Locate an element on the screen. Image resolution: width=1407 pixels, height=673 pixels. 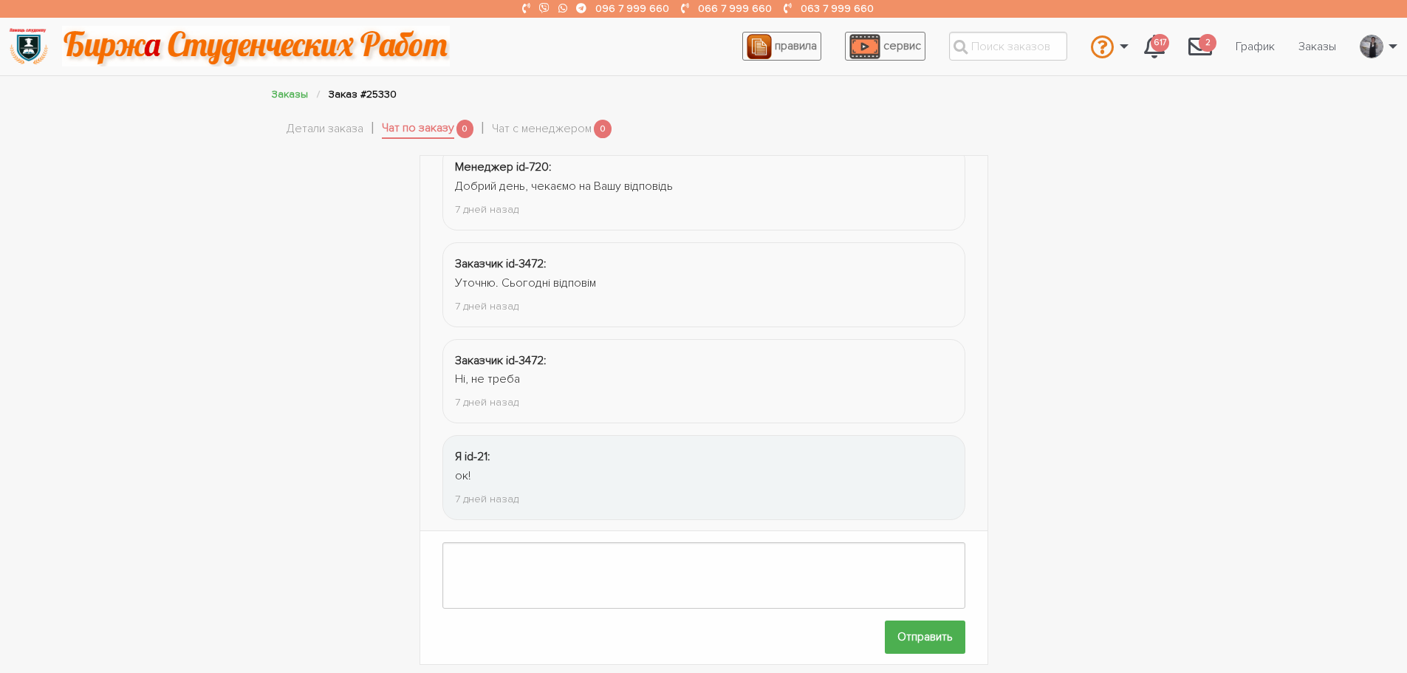
img: play_icon-49f7f135c9dc9a03216cfdbccbe1e3994649169d890fb554cedf0eac35a01ba8.png is located at coordinates (865, 47).